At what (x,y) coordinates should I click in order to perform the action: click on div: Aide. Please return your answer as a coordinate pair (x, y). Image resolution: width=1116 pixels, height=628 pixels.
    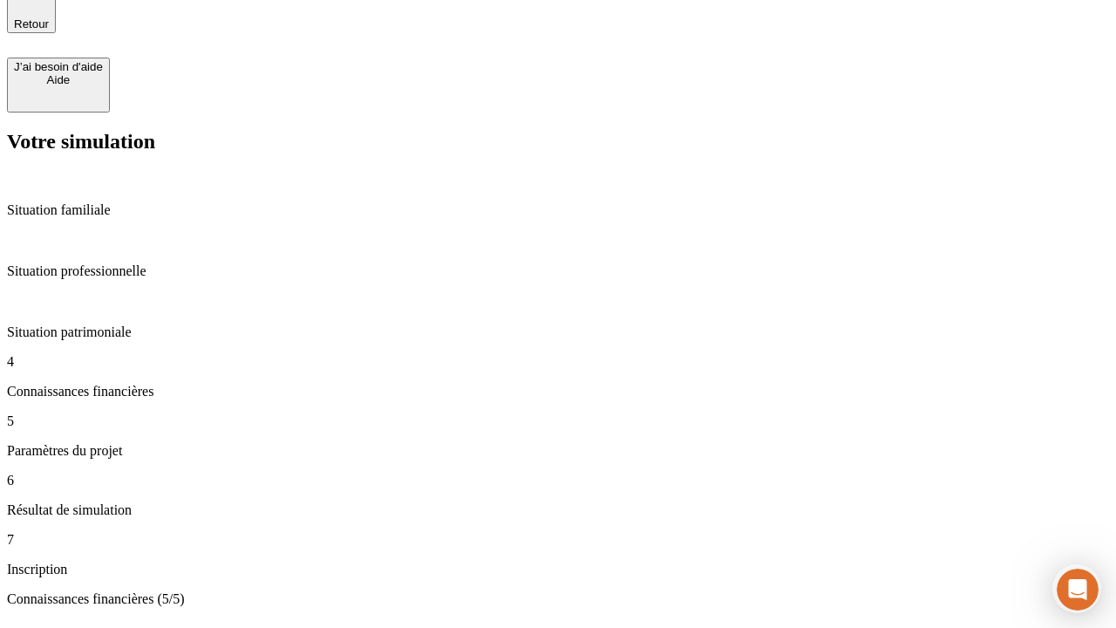
    Looking at the image, I should click on (58, 79).